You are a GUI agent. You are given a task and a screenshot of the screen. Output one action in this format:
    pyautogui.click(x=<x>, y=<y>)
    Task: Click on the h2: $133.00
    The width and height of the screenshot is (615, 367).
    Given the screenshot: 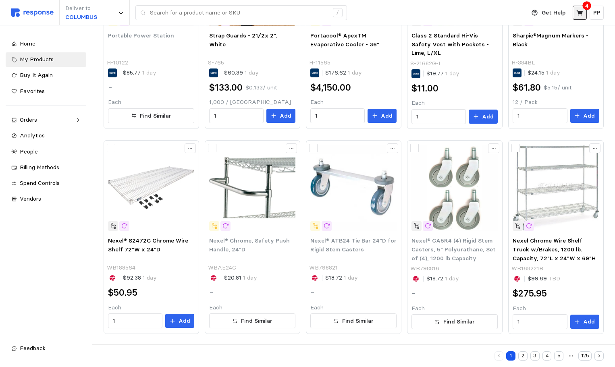 What is the action you would take?
    pyautogui.click(x=226, y=88)
    